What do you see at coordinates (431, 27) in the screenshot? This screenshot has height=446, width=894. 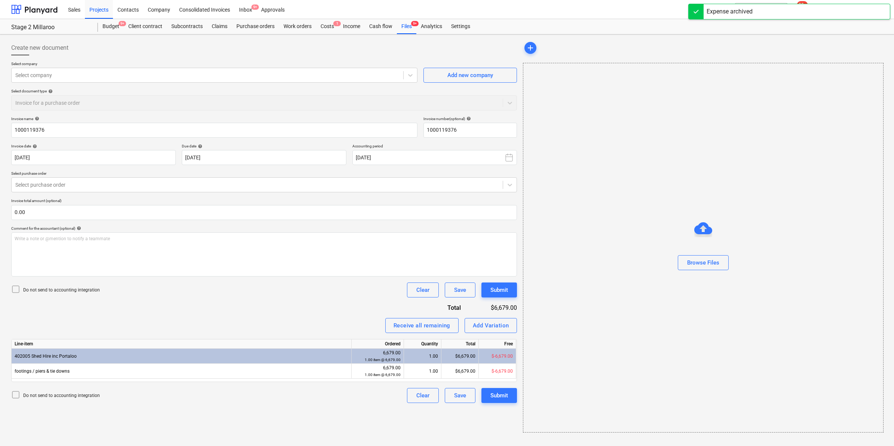 I see `div: Analytics` at bounding box center [431, 27].